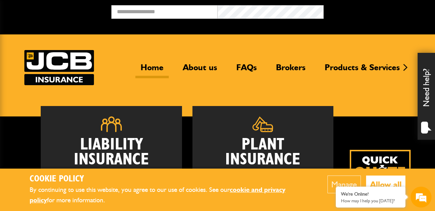  I want to click on h2: Plant Insurance, so click(263, 153).